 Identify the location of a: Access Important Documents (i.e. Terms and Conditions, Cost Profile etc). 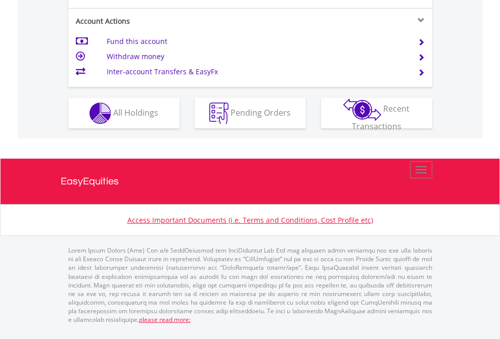
(250, 220).